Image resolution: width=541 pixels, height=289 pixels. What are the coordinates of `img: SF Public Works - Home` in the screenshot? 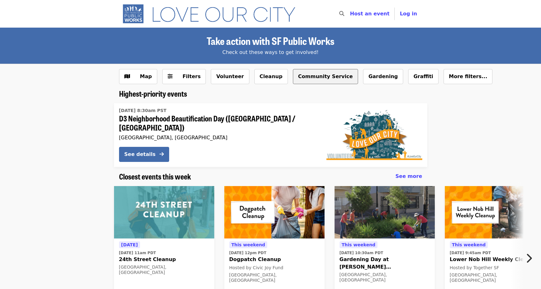 It's located at (212, 14).